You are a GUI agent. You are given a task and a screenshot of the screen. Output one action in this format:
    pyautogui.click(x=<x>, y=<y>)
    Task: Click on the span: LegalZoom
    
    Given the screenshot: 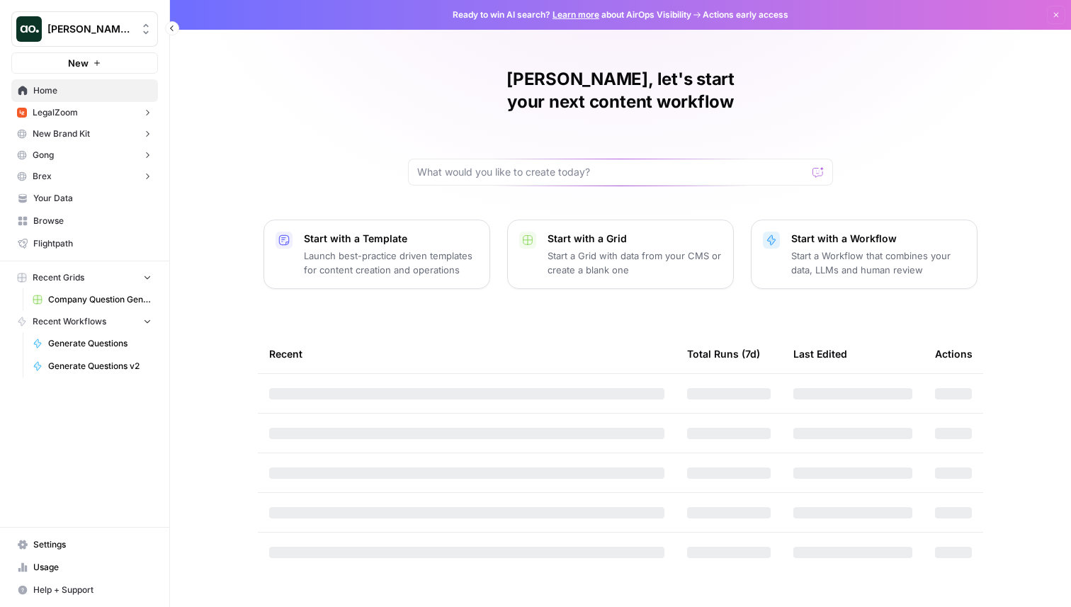 What is the action you would take?
    pyautogui.click(x=55, y=113)
    